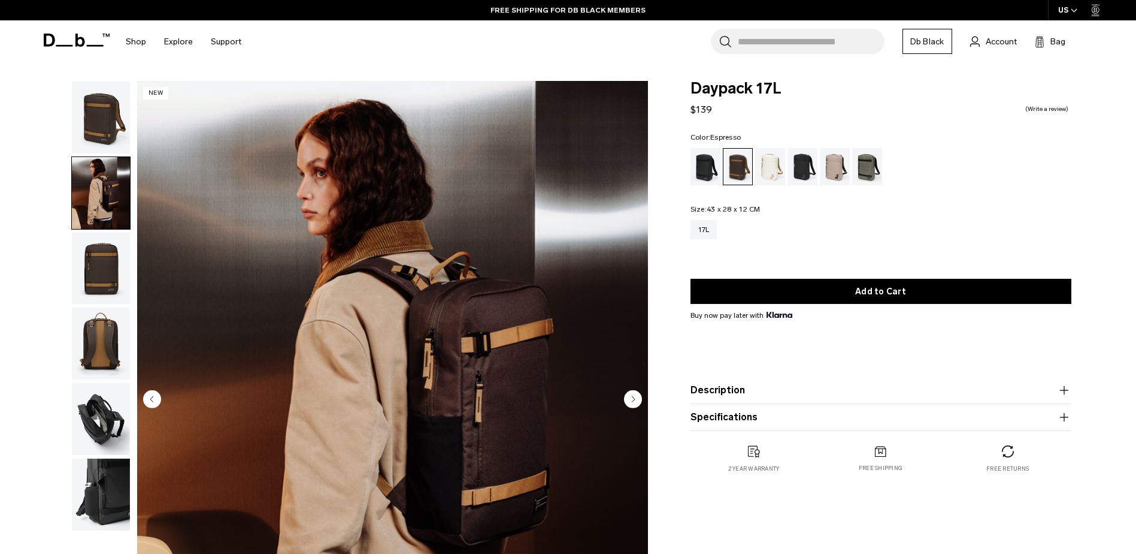 Image resolution: width=1136 pixels, height=554 pixels. What do you see at coordinates (867, 167) in the screenshot?
I see `a: Forest Green` at bounding box center [867, 167].